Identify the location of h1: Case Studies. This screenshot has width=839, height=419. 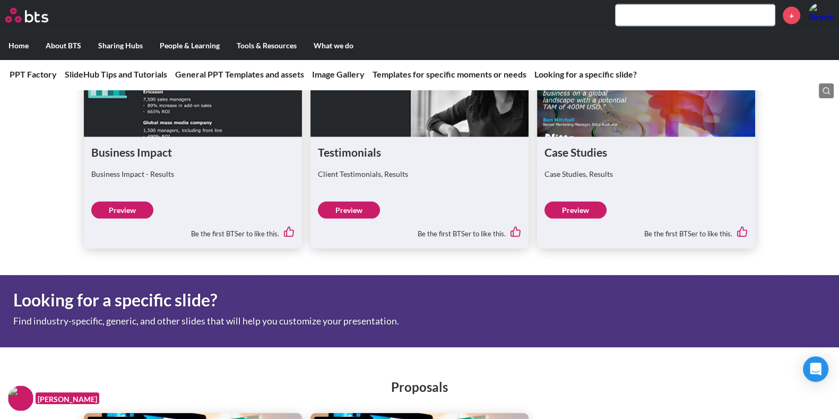
(646, 152).